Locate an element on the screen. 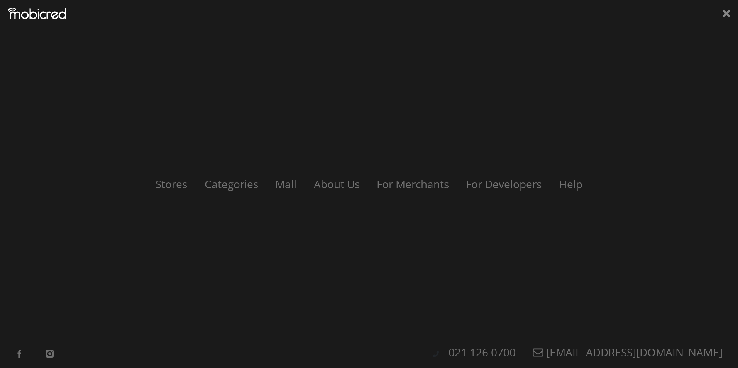 The image size is (738, 368). img: Mobicred is located at coordinates (37, 14).